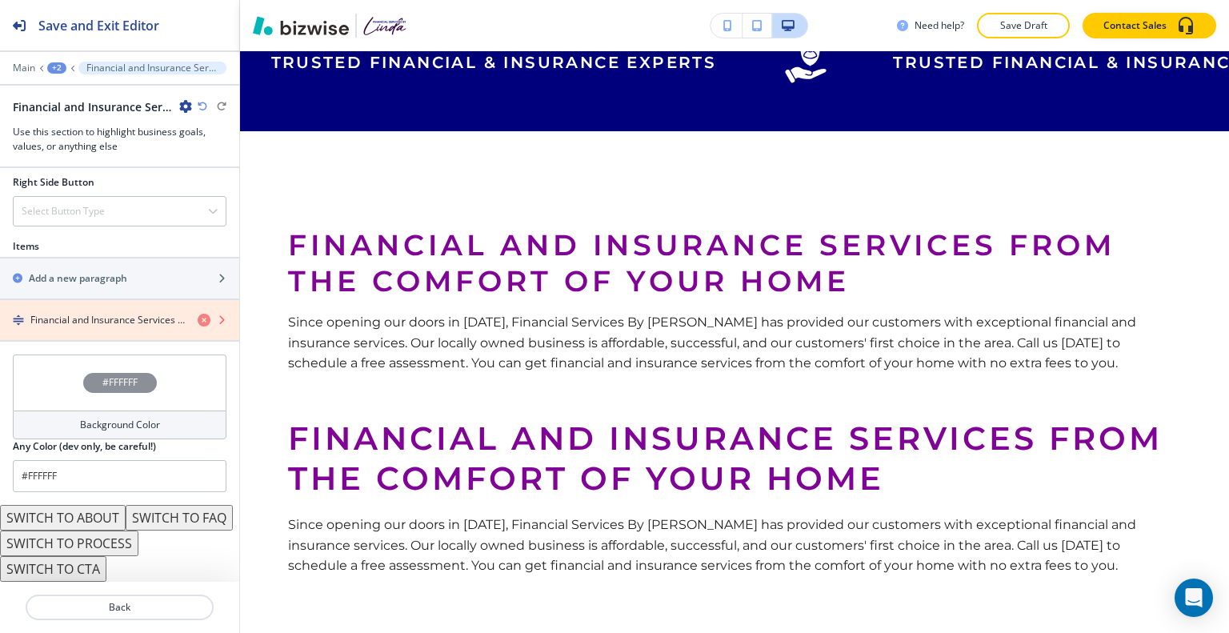 Image resolution: width=1229 pixels, height=633 pixels. I want to click on h3: Use this section to highlight business goals, values, or anything else, so click(119, 139).